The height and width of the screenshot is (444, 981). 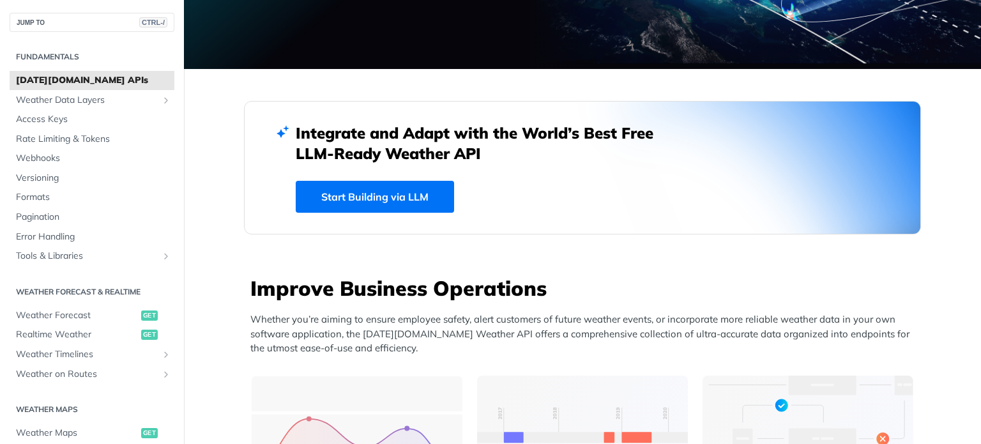 What do you see at coordinates (93, 119) in the screenshot?
I see `span: Access Keys` at bounding box center [93, 119].